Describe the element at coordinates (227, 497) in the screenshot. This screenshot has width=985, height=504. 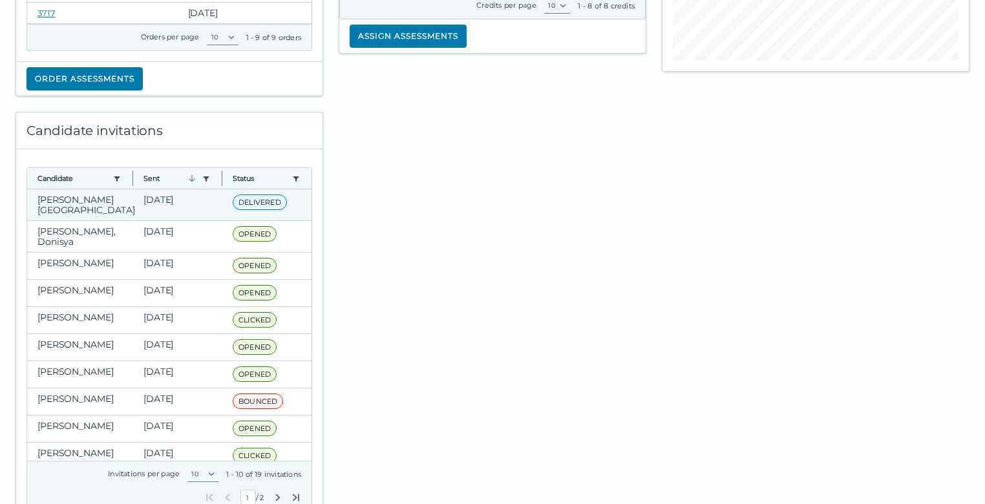
I see `button: Previous Page` at that location.